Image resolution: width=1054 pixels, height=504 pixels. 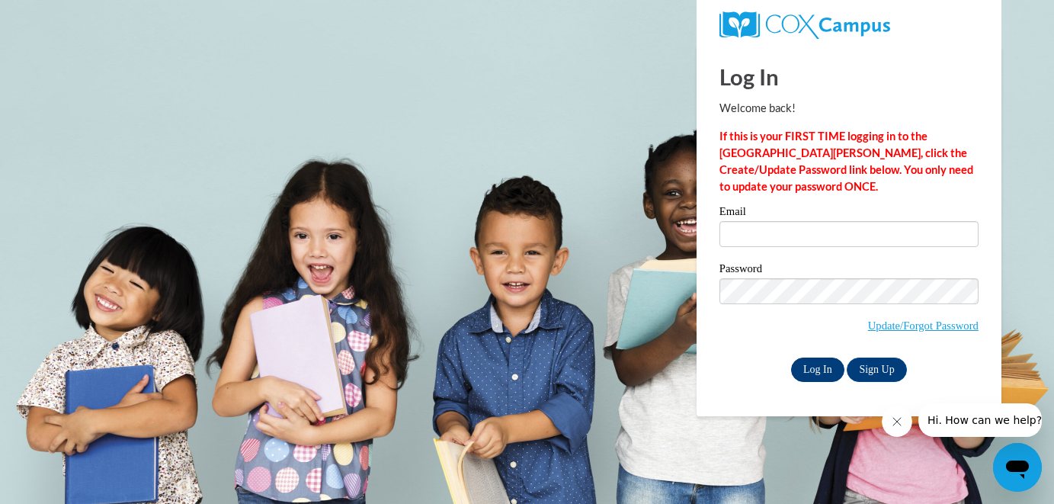 What do you see at coordinates (923, 325) in the screenshot?
I see `a: Update/Forgot Password` at bounding box center [923, 325].